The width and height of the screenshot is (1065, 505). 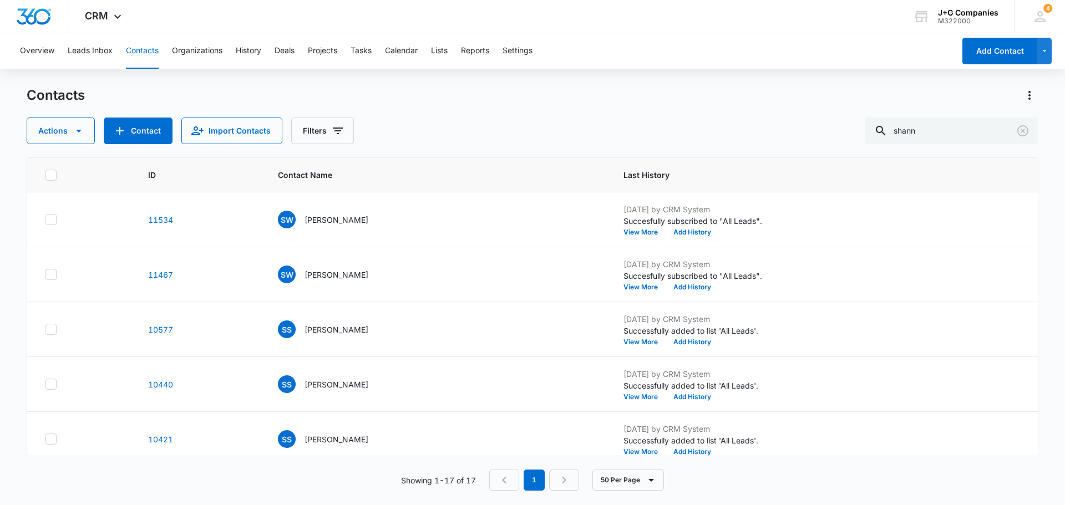 What do you see at coordinates (97, 16) in the screenshot?
I see `span: CRM` at bounding box center [97, 16].